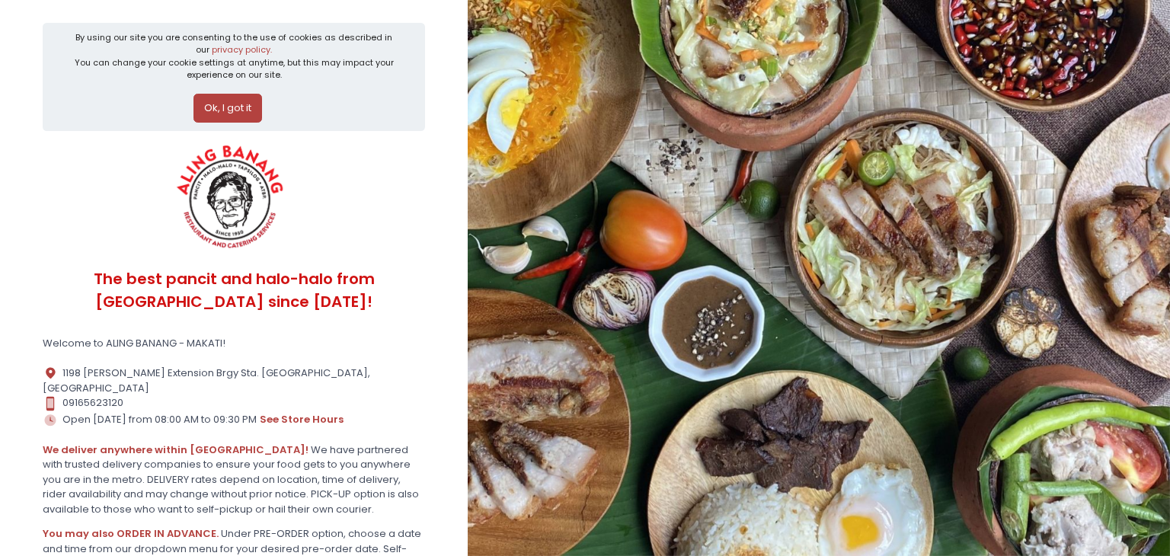 This screenshot has width=1170, height=556. What do you see at coordinates (302, 420) in the screenshot?
I see `button: see store hours` at bounding box center [302, 420].